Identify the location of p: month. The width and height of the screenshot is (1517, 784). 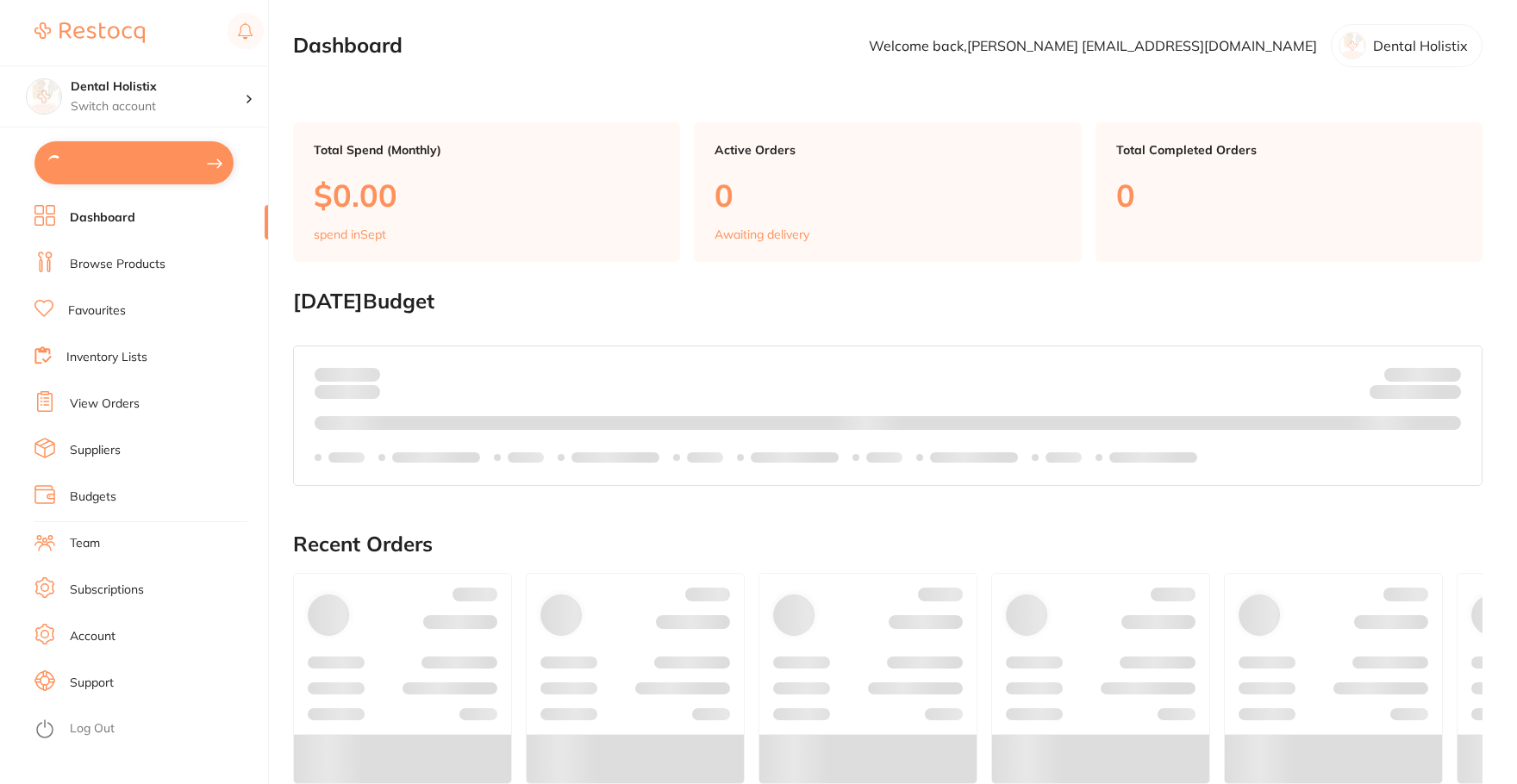
(347, 392).